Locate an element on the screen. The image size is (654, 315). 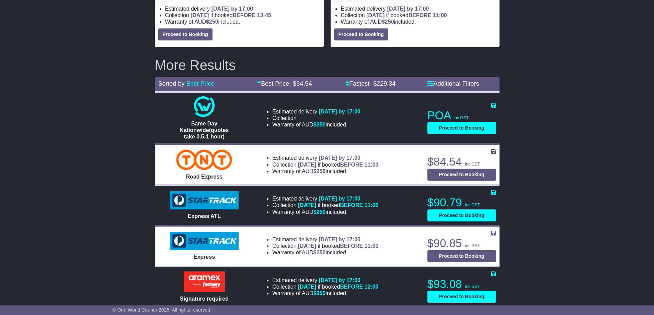
a: Best Price is located at coordinates (200, 84).